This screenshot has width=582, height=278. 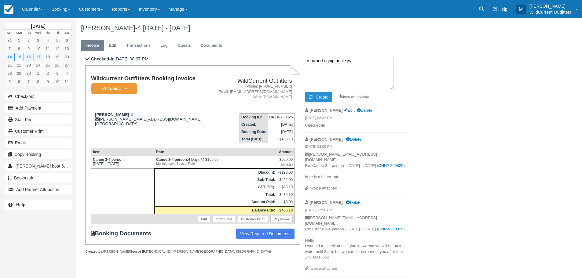 I want to click on label: Show on invoice, so click(x=353, y=97).